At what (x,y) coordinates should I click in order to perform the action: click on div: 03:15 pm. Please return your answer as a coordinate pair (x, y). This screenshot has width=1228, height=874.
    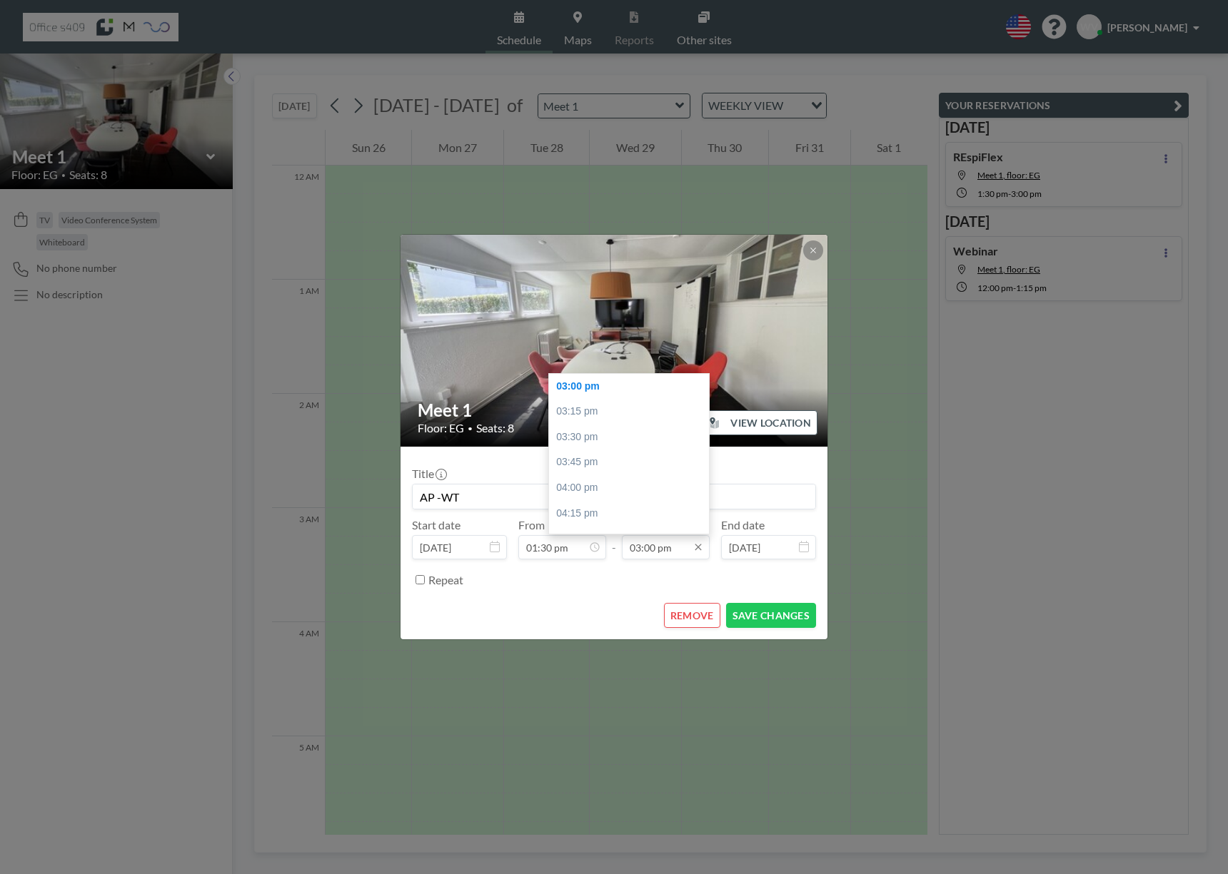
    Looking at the image, I should click on (632, 412).